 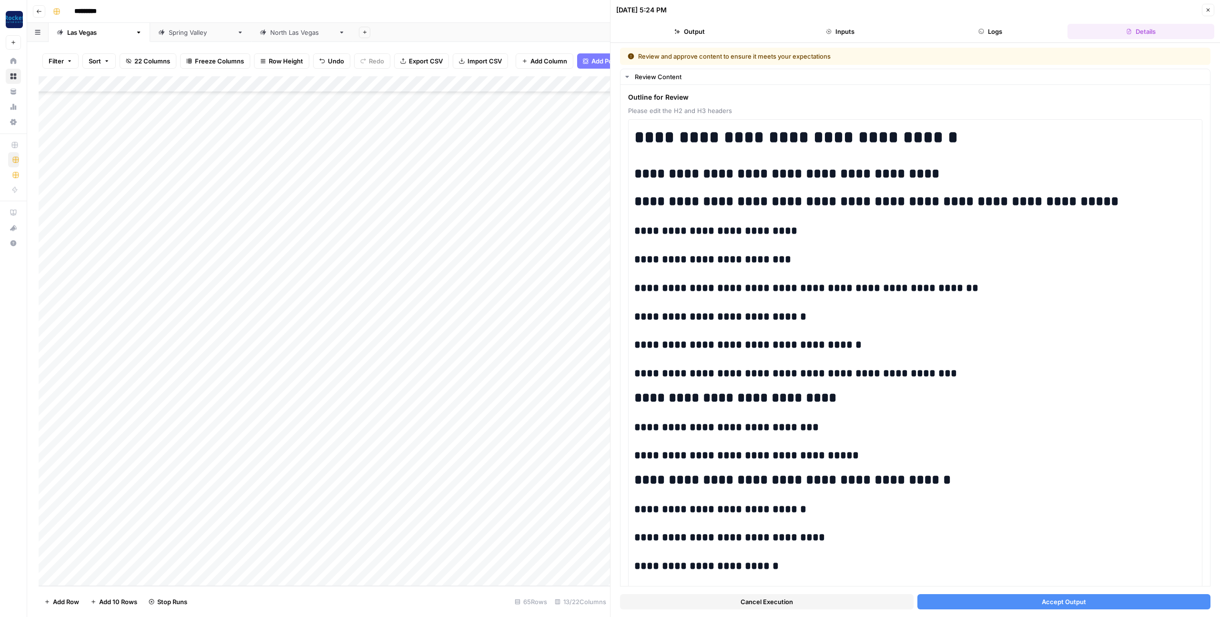 I want to click on button: Help + Support, so click(x=13, y=243).